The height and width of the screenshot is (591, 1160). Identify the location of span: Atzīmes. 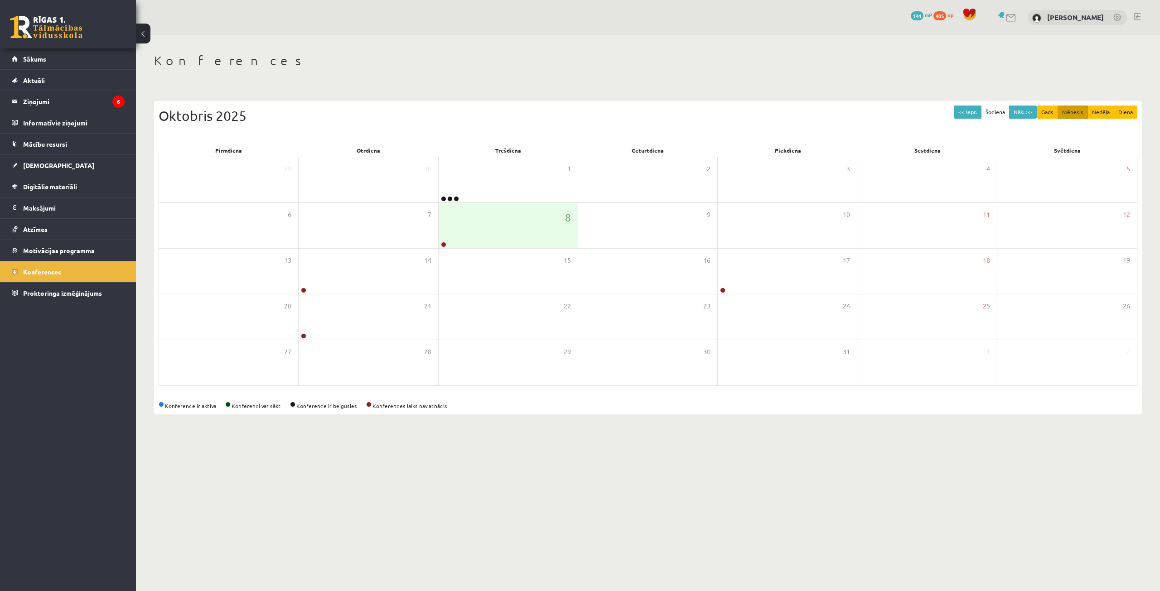
(35, 229).